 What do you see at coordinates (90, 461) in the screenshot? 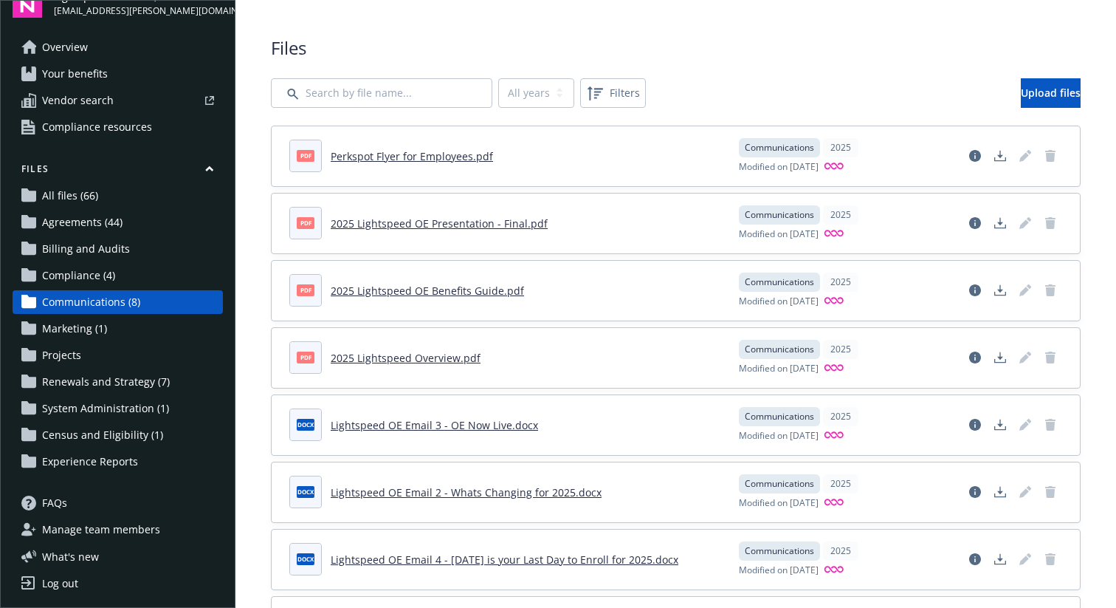
I see `span: Experience Reports` at bounding box center [90, 461].